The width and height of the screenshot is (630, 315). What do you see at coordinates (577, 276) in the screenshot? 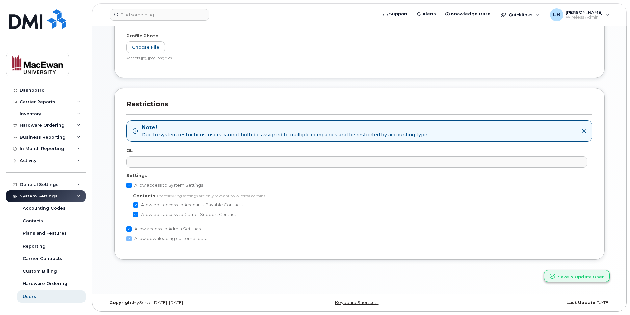
I see `button: Save & Update User` at bounding box center [577, 276].